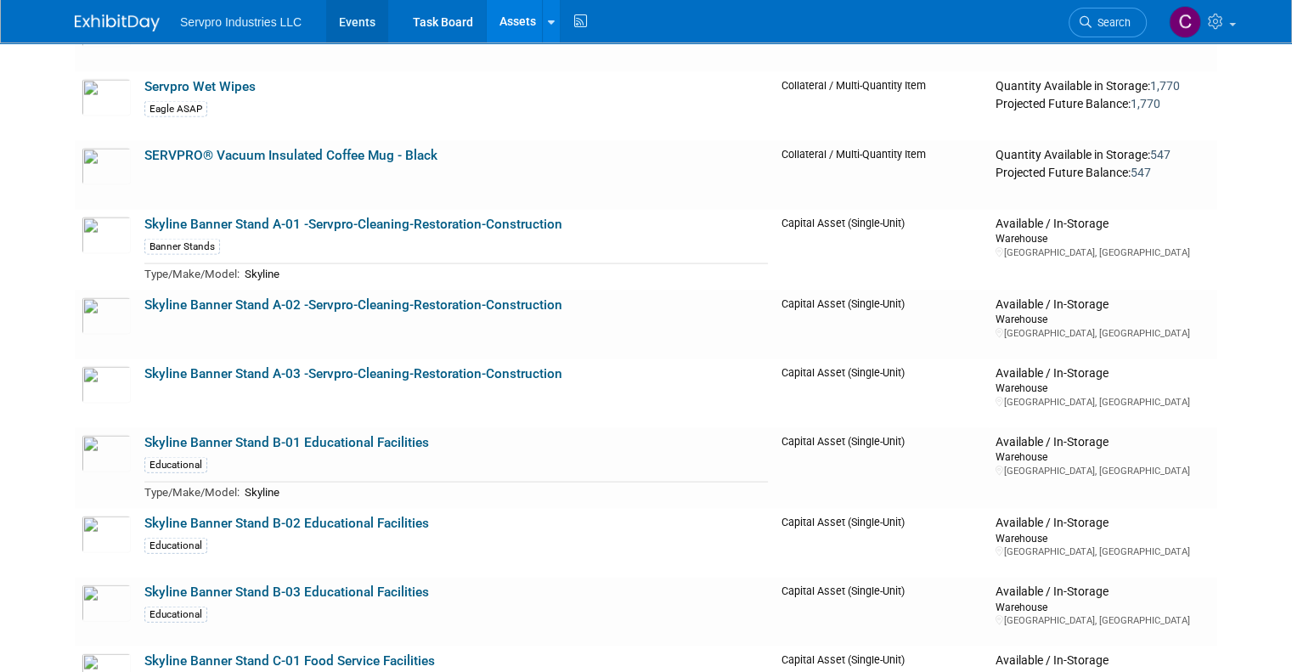 The width and height of the screenshot is (1292, 672). What do you see at coordinates (1185, 22) in the screenshot?
I see `img: Chris Chassagneux` at bounding box center [1185, 22].